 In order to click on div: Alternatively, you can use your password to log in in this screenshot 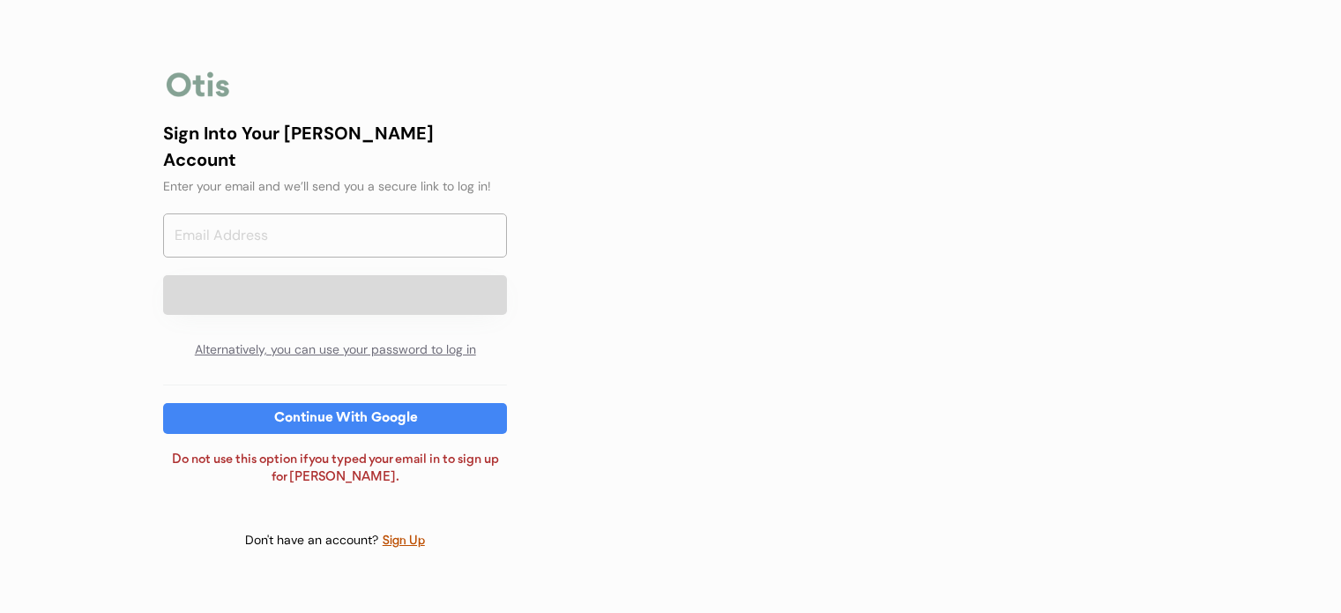, I will do `click(335, 350)`.